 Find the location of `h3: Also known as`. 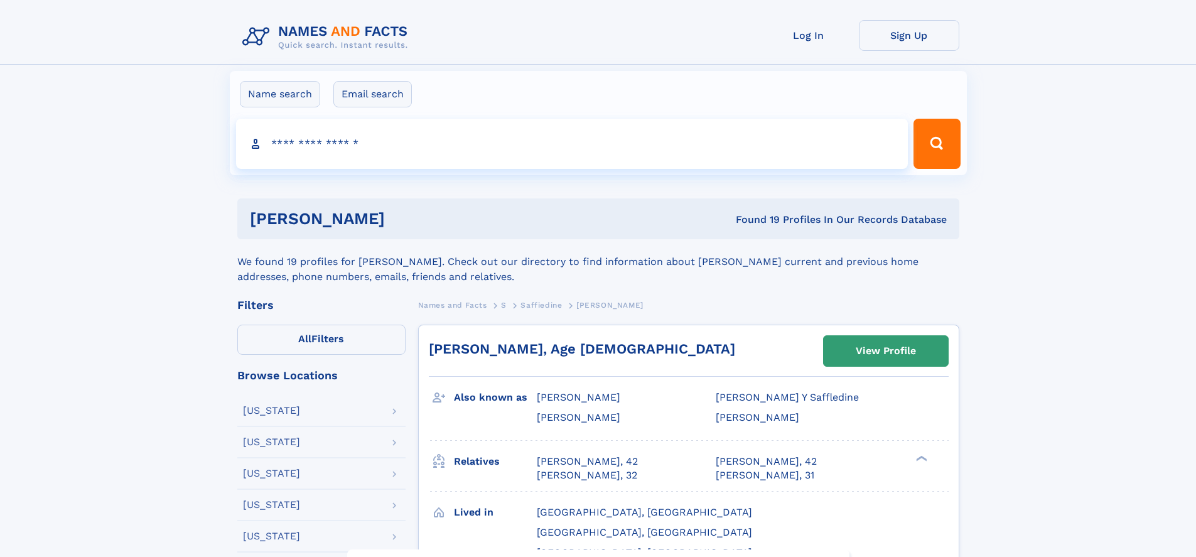

h3: Also known as is located at coordinates (495, 397).